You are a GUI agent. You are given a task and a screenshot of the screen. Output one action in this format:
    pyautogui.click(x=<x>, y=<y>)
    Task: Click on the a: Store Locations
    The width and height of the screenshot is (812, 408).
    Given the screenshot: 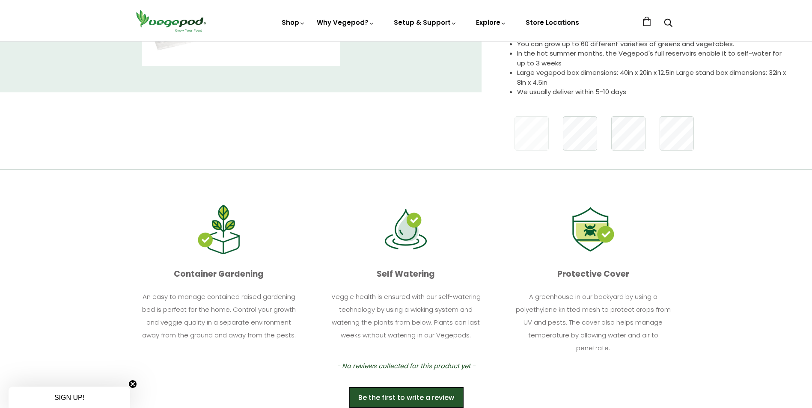 What is the action you would take?
    pyautogui.click(x=552, y=22)
    